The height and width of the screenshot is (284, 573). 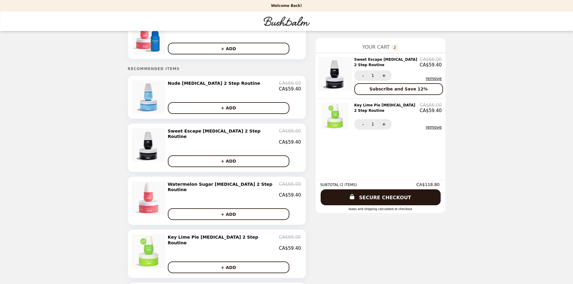 I want to click on img: Watermelon Sugar Ingrown Hair 2 Step Routine, so click(x=149, y=198).